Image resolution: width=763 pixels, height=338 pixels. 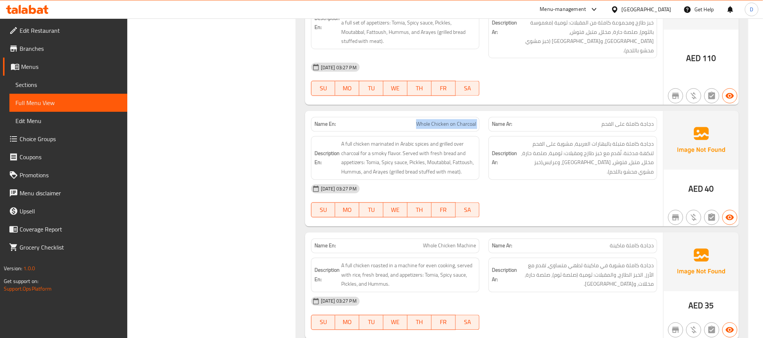 What do you see at coordinates (65, 211) in the screenshot?
I see `a: Upsell` at bounding box center [65, 211].